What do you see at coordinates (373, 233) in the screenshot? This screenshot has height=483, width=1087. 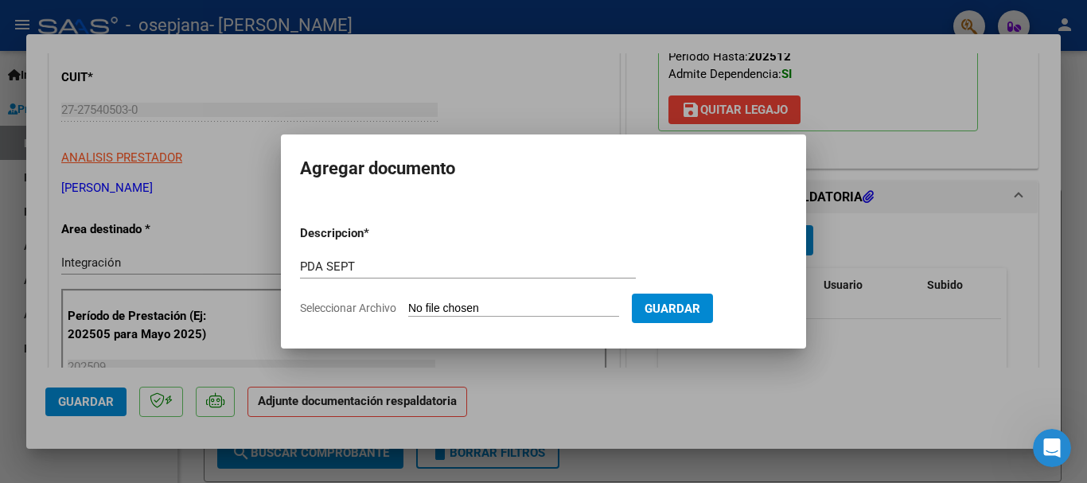 I see `p: Descripcion` at bounding box center [373, 233].